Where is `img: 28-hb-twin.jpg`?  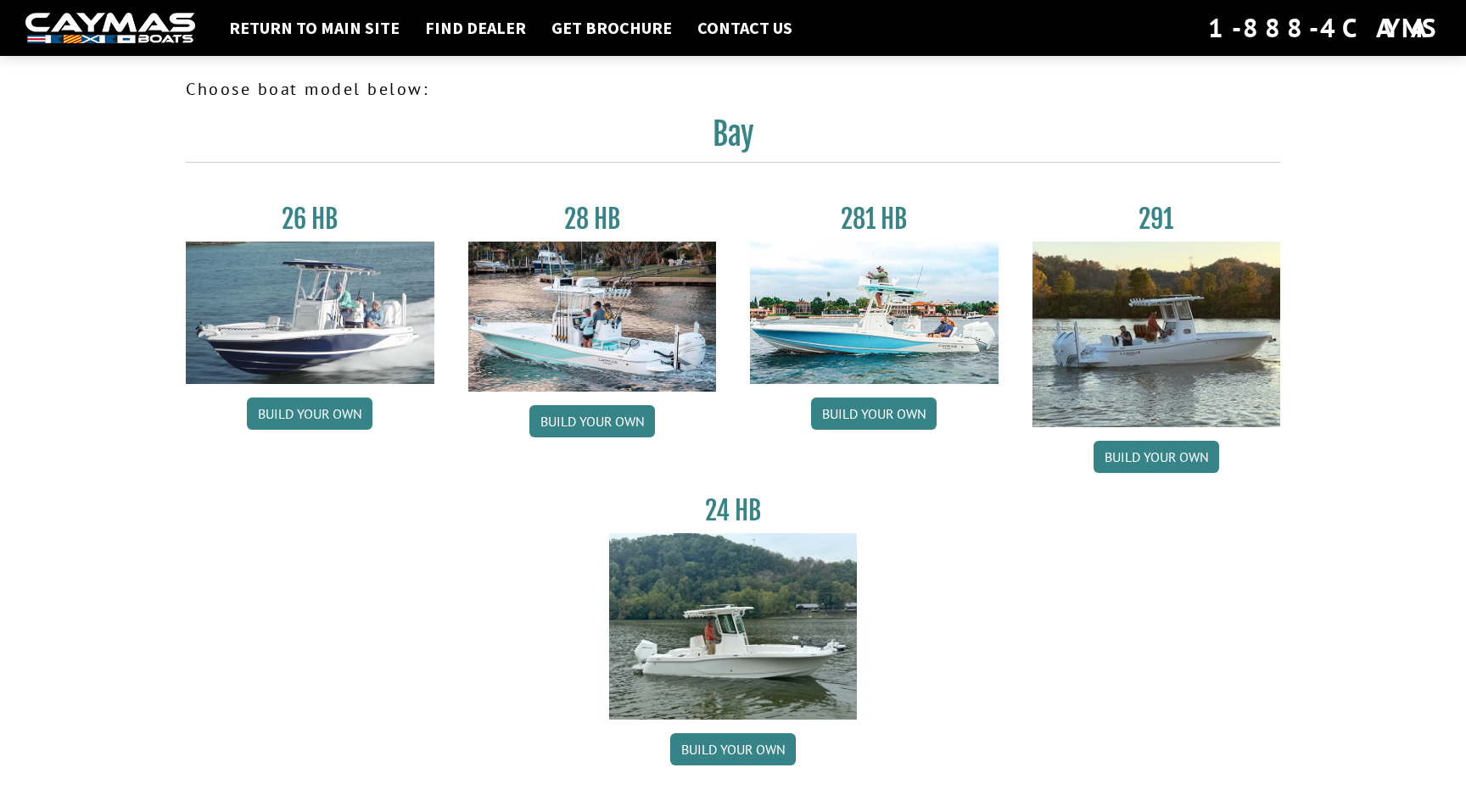 img: 28-hb-twin.jpg is located at coordinates (874, 313).